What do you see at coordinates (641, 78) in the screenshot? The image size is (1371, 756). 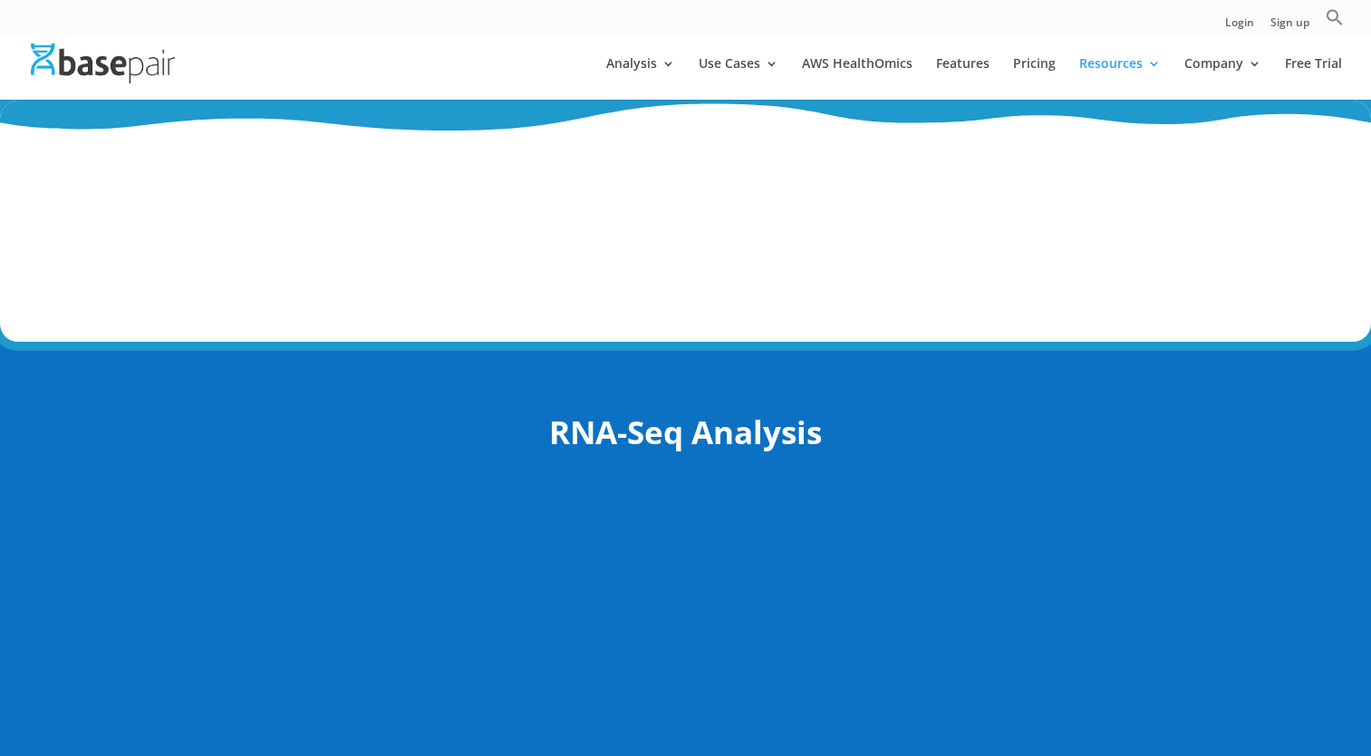 I see `a: Analysis` at bounding box center [641, 78].